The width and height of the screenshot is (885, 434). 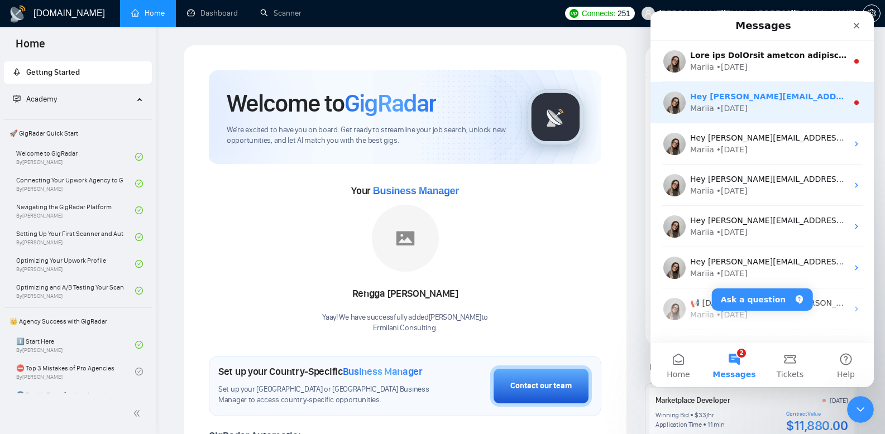 I want to click on a: setting, so click(x=871, y=13).